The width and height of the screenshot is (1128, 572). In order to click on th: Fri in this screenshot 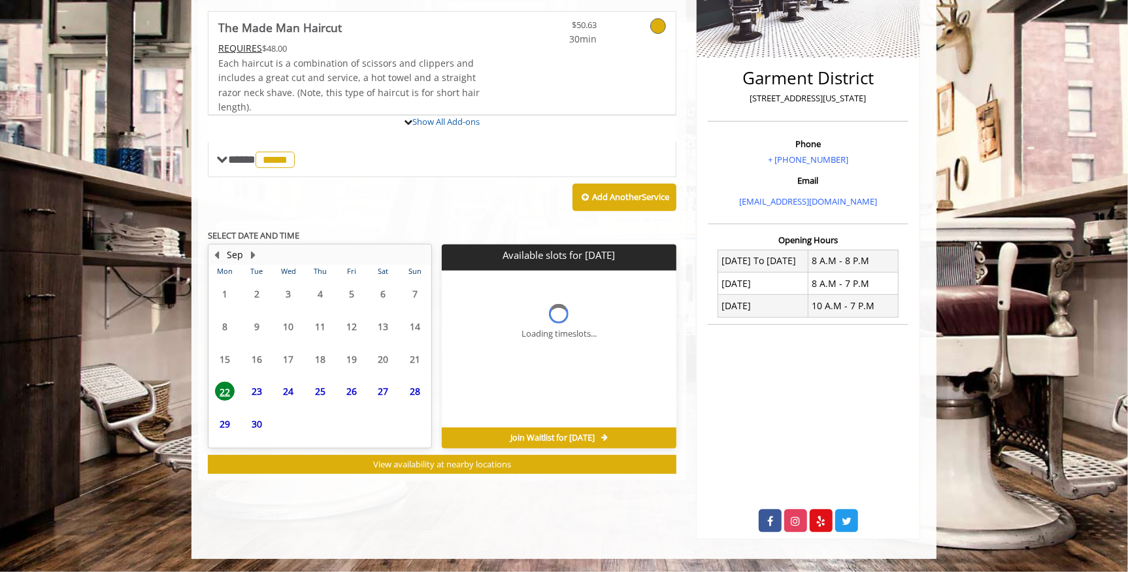, I will do `click(352, 271)`.